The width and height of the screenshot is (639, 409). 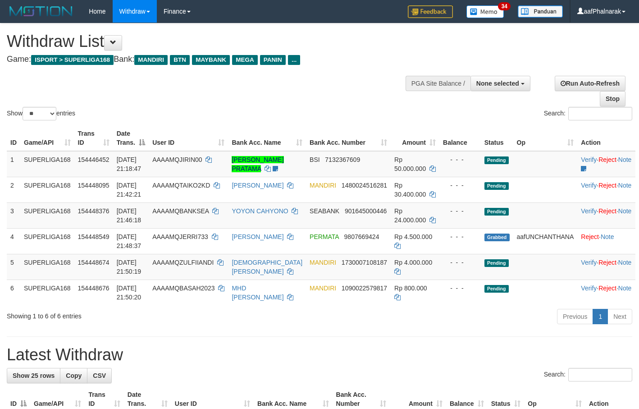 What do you see at coordinates (410, 216) in the screenshot?
I see `span: Rp 24.000.000` at bounding box center [410, 216].